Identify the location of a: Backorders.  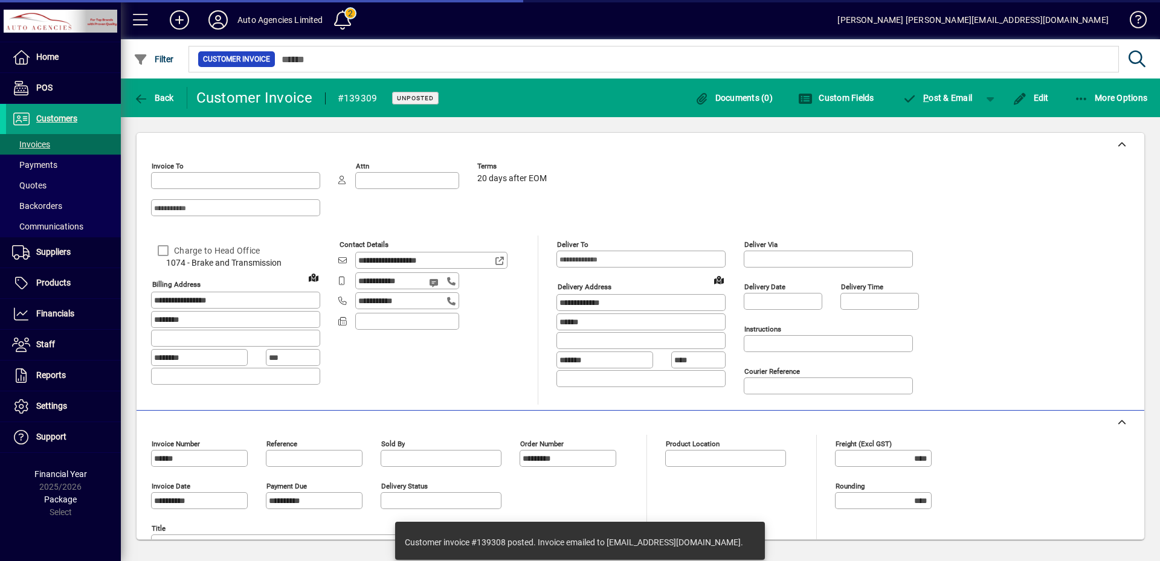
(63, 206).